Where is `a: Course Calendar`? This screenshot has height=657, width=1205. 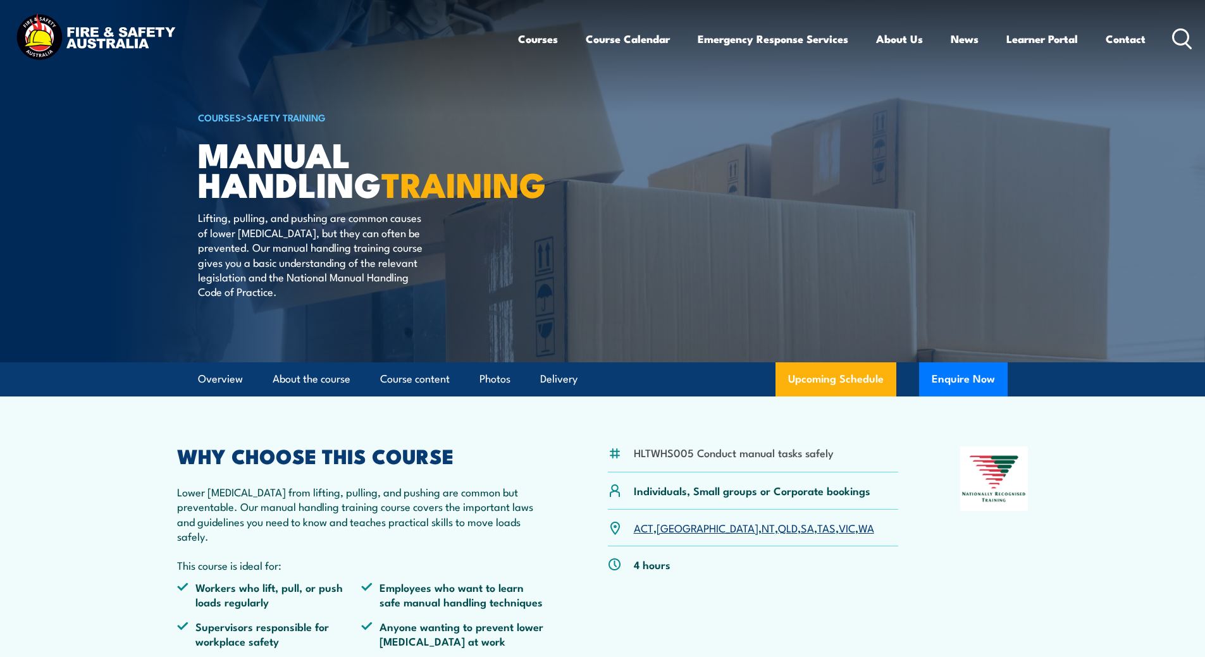 a: Course Calendar is located at coordinates (627, 39).